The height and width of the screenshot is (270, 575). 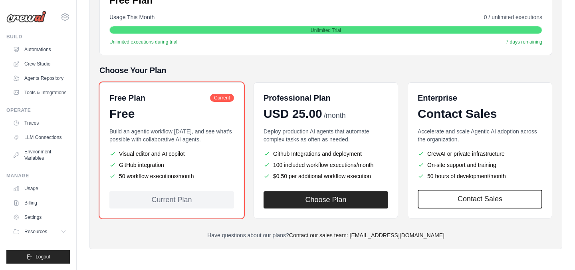 What do you see at coordinates (172, 165) in the screenshot?
I see `li: GitHub integration` at bounding box center [172, 165].